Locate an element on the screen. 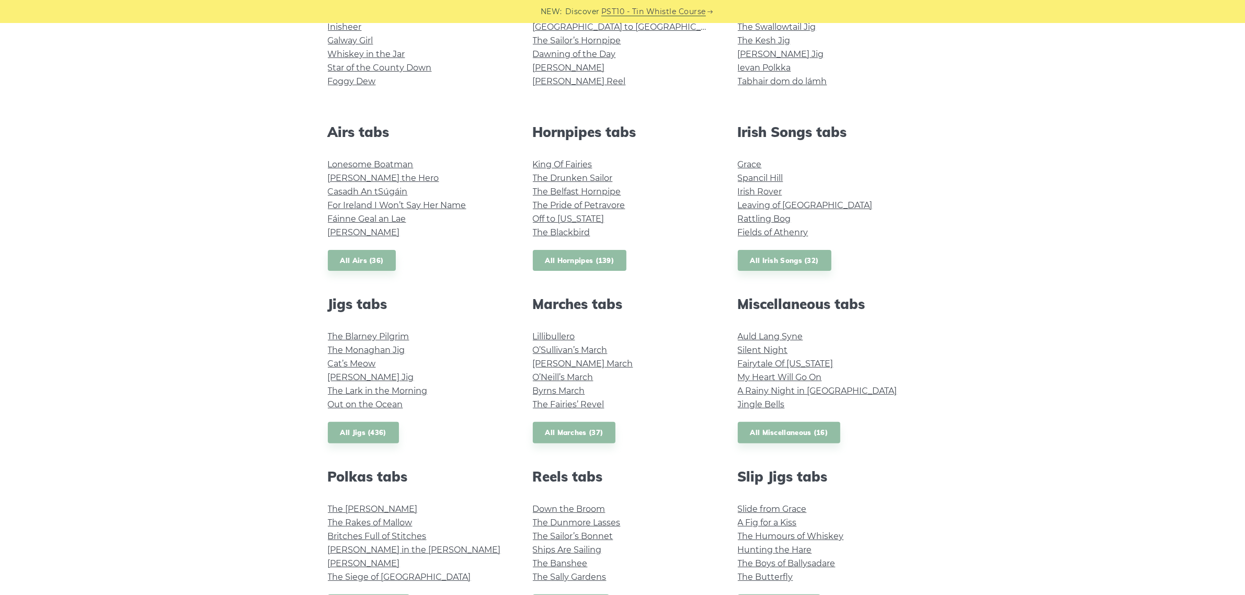 This screenshot has width=1245, height=595. a: The Sally Gardens is located at coordinates (569, 577).